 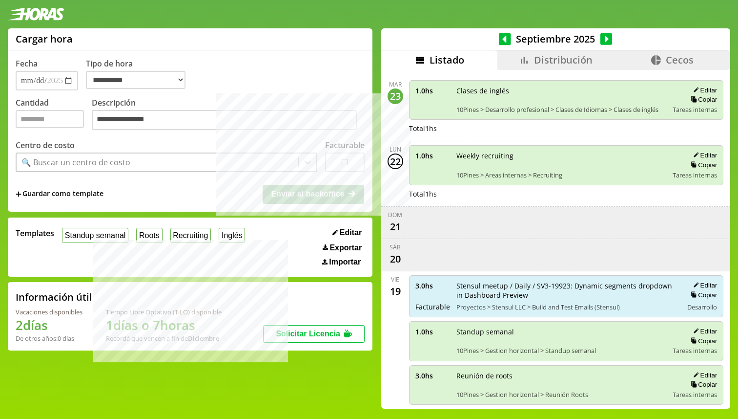 I want to click on div: 22, so click(x=396, y=161).